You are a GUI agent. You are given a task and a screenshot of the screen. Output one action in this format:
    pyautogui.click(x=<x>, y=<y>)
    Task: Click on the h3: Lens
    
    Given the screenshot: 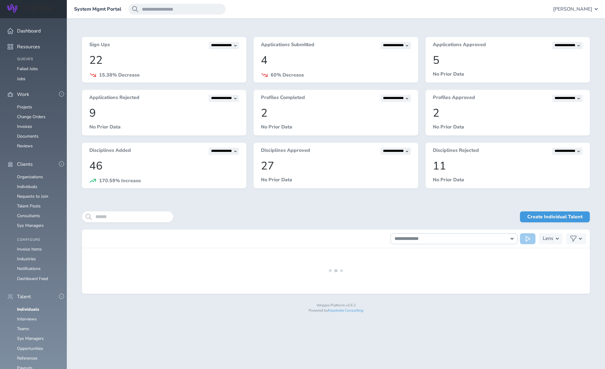 What is the action you would take?
    pyautogui.click(x=548, y=239)
    